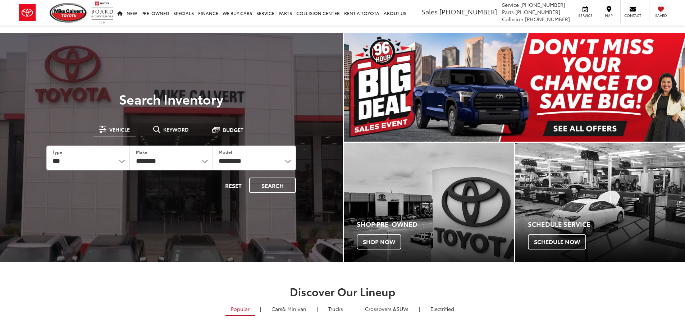  Describe the element at coordinates (142, 152) in the screenshot. I see `label: Make` at that location.